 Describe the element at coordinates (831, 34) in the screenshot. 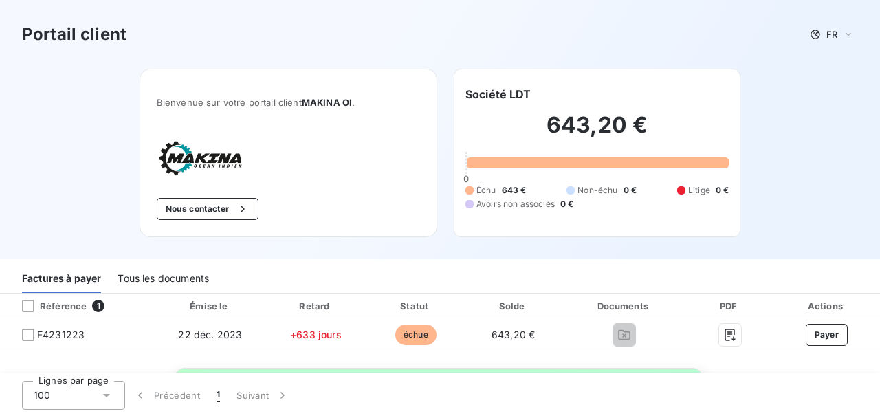

I see `span: FR` at that location.